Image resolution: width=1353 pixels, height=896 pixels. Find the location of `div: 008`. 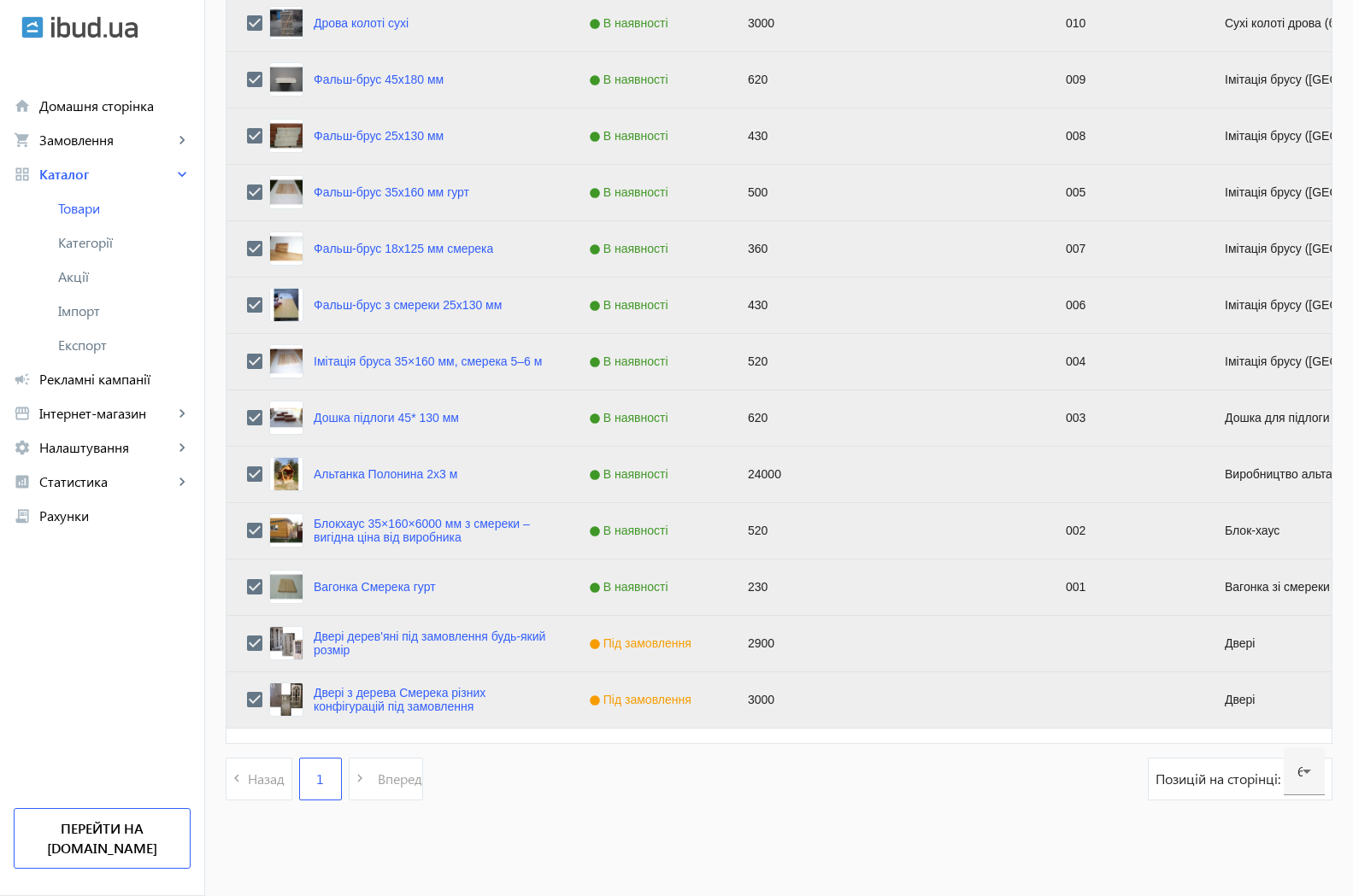

div: 008 is located at coordinates (1125, 136).